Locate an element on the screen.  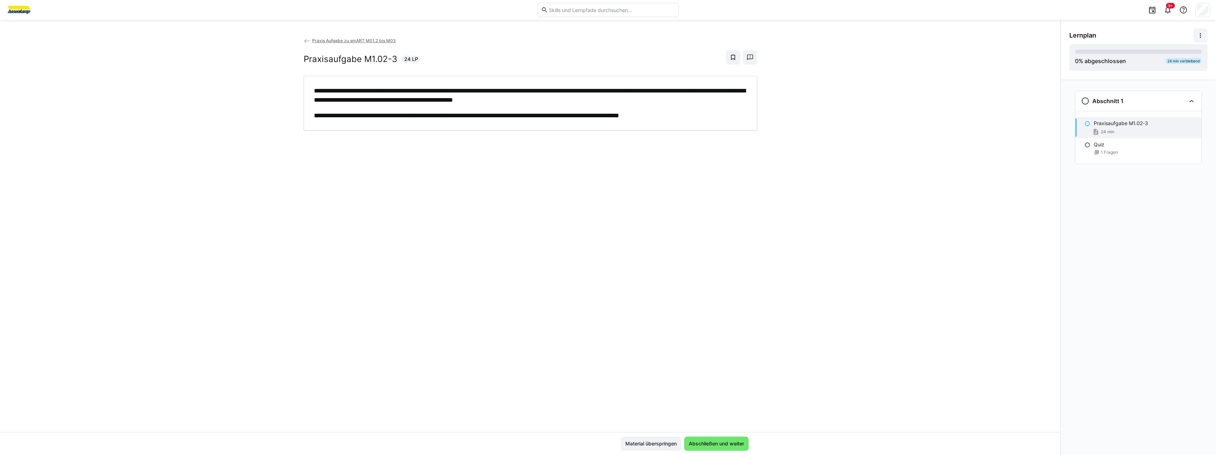
p: Praxisaufgabe M1.02-3 is located at coordinates (1121, 123).